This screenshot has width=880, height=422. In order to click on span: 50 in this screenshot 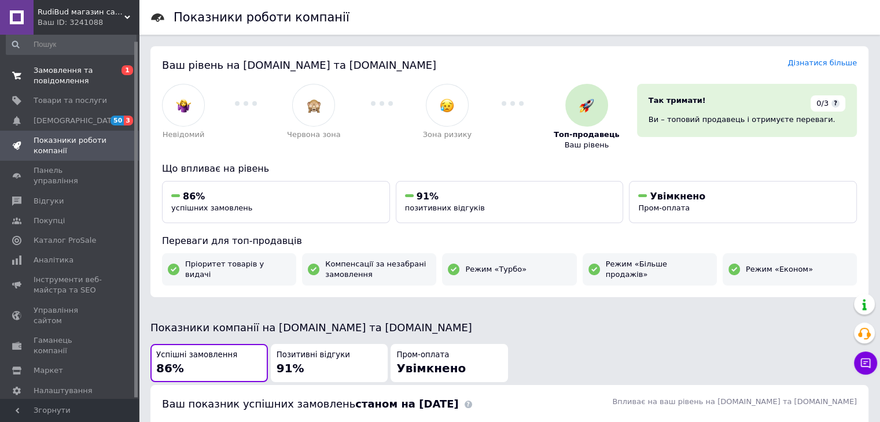, I will do `click(117, 120)`.